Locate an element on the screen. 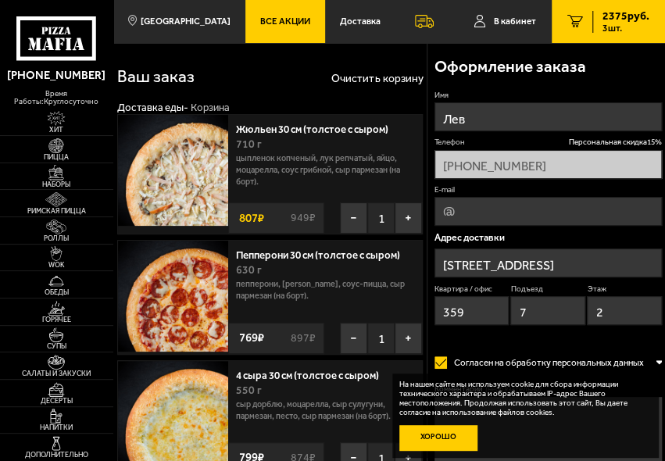 This screenshot has height=461, width=665. label: Этаж is located at coordinates (624, 290).